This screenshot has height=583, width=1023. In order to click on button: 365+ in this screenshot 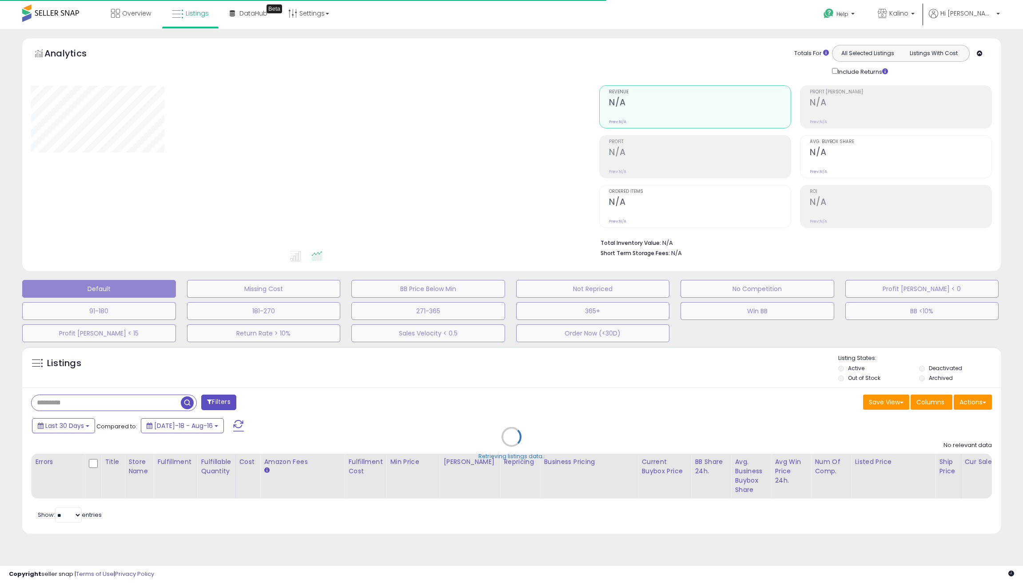, I will do `click(593, 311)`.